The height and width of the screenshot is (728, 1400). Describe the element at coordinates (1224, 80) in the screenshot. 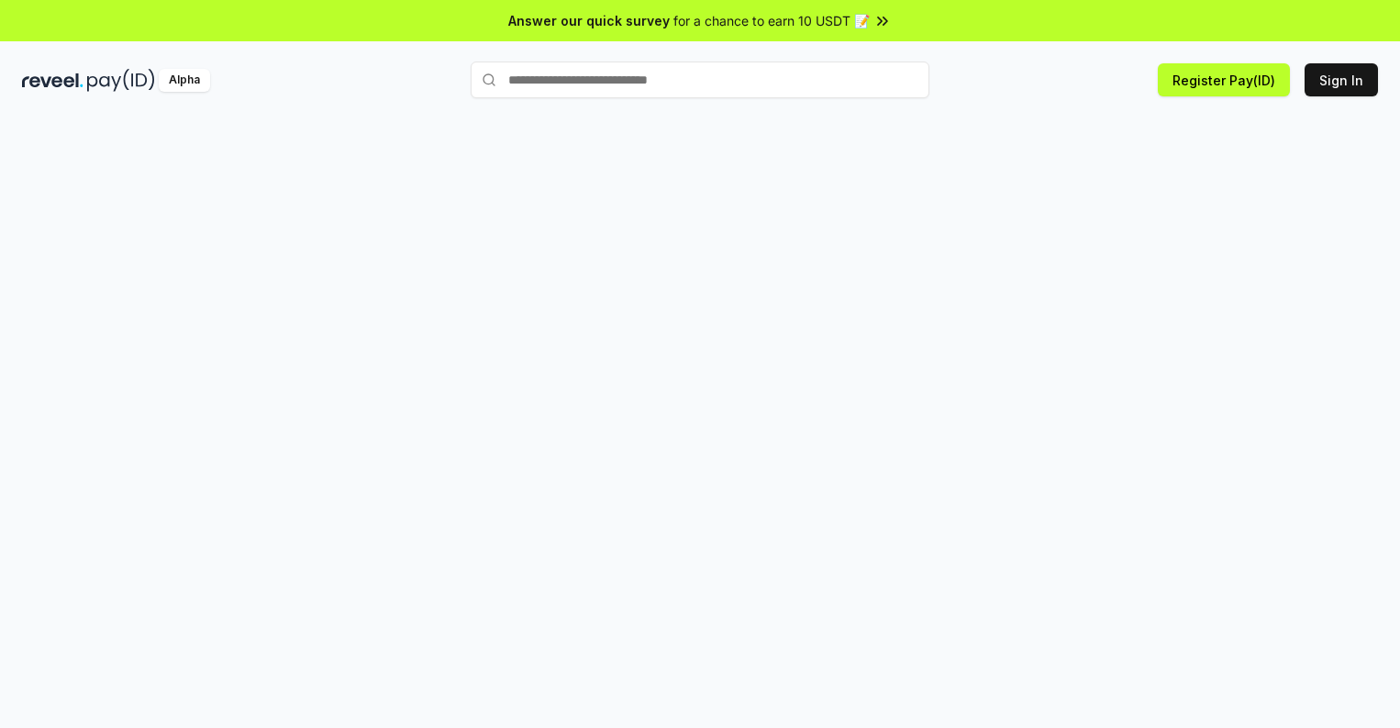

I see `button: Register Pay(ID)` at that location.